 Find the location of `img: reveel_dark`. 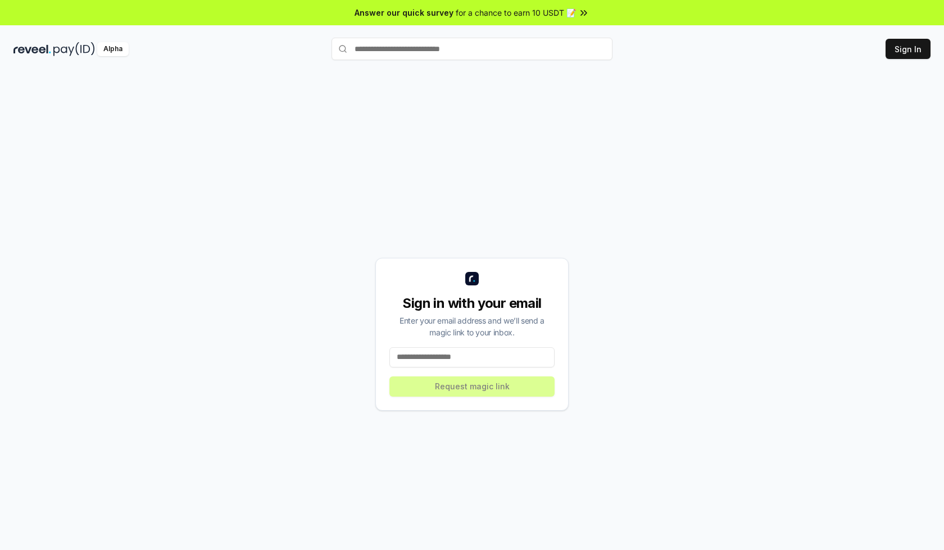

img: reveel_dark is located at coordinates (32, 49).